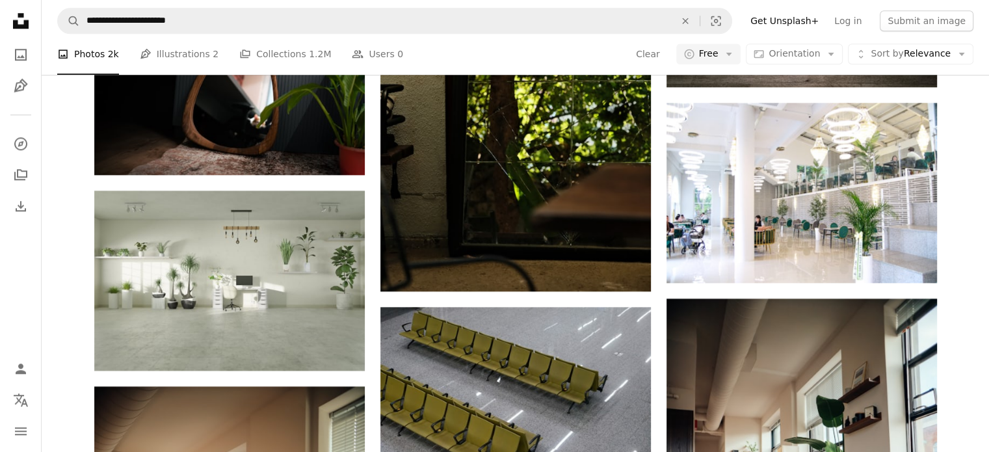  Describe the element at coordinates (784, 21) in the screenshot. I see `a: Get Unsplash+` at that location.